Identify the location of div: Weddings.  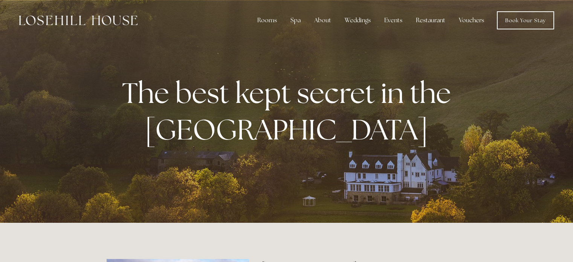
(358, 20).